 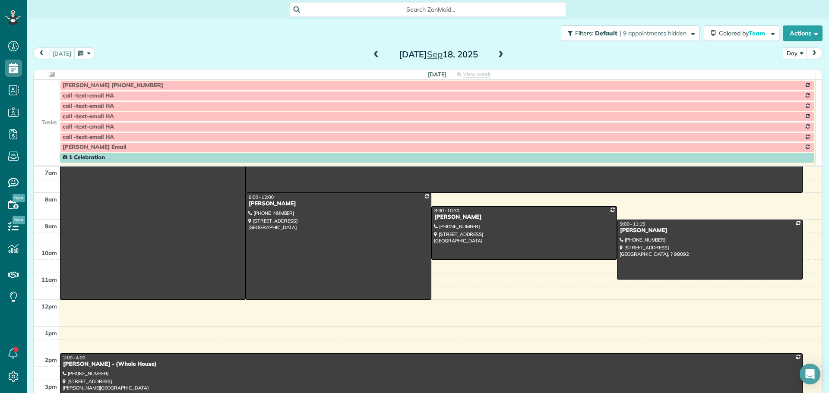 What do you see at coordinates (630, 33) in the screenshot?
I see `button: Filters: Default | 9 appointments hidden` at bounding box center [630, 33].